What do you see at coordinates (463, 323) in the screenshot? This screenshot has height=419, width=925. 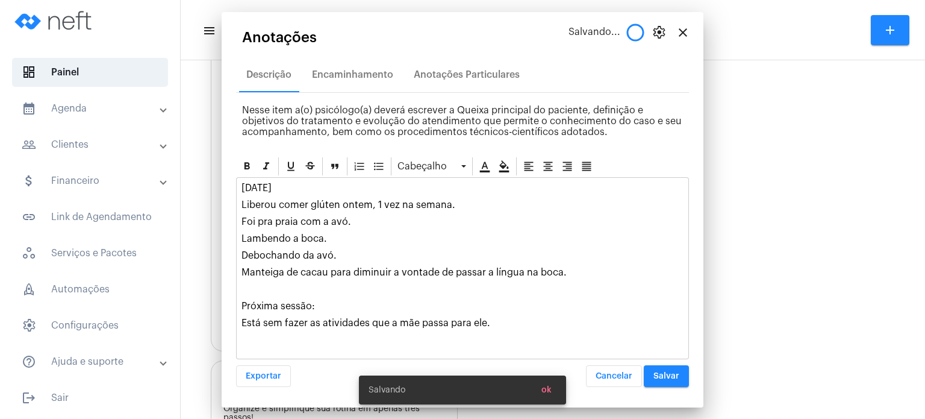 I see `p: Está sem fazer as atividades que a mãe passa para ele.` at bounding box center [463, 323].